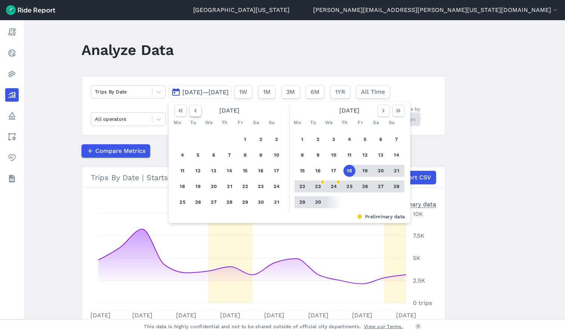 The height and width of the screenshot is (333, 565). Describe the element at coordinates (349, 171) in the screenshot. I see `button: 18` at that location.